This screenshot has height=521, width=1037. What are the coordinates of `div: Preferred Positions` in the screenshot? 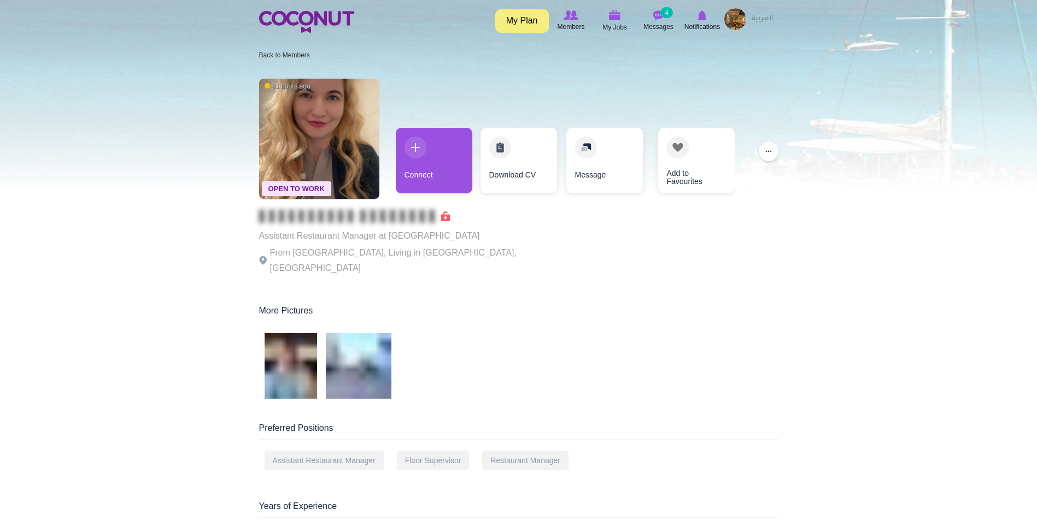 It's located at (519, 431).